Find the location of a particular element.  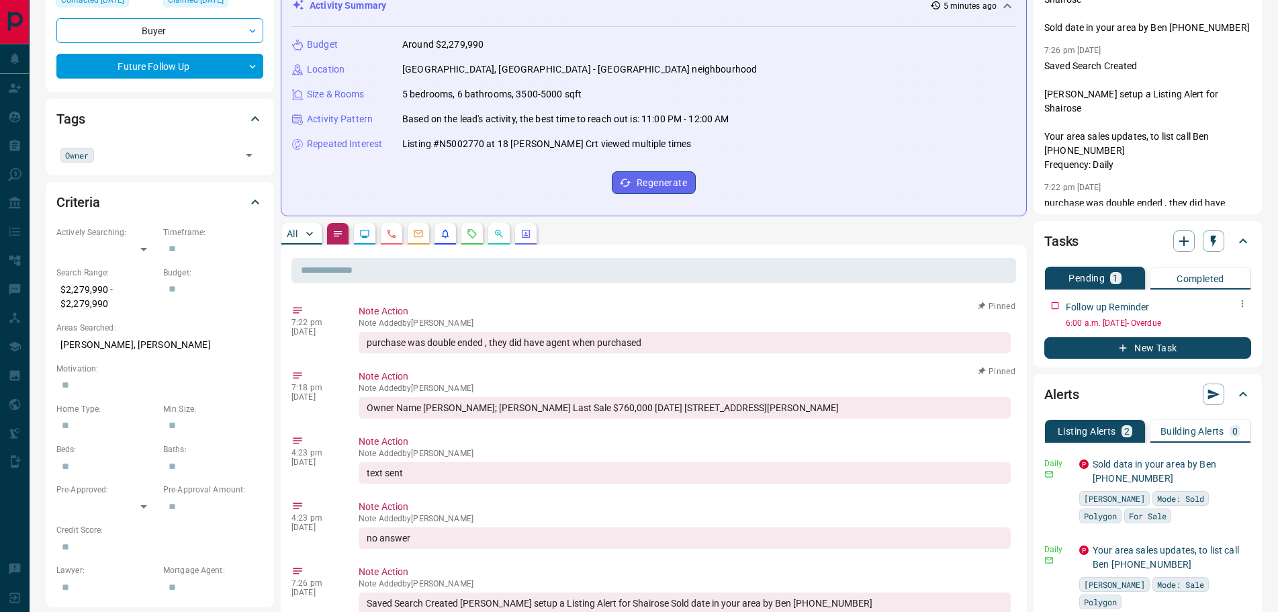

div: no answer is located at coordinates (685, 538).